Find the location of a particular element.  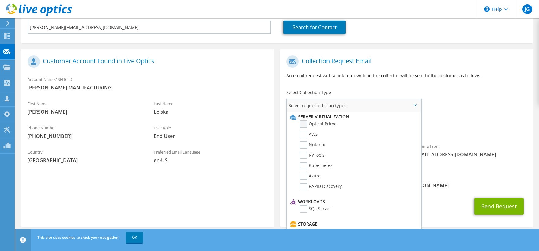

label: RVTools is located at coordinates (312, 155).